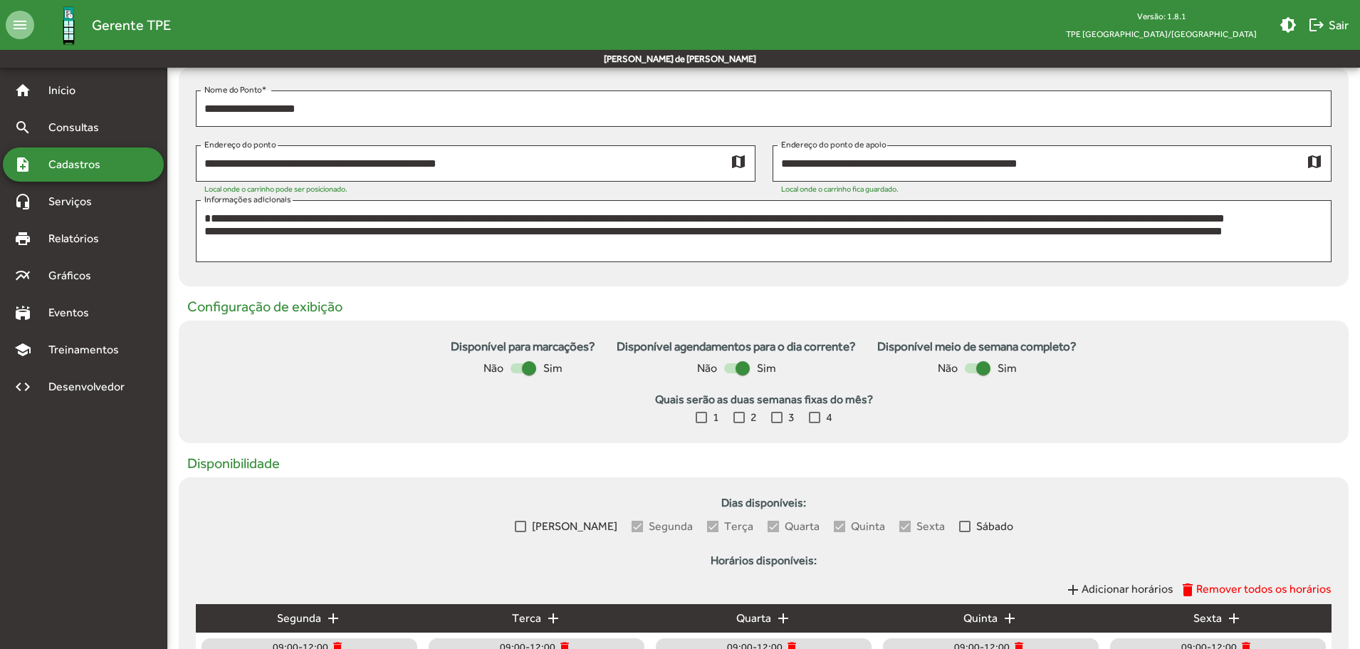 This screenshot has height=649, width=1360. What do you see at coordinates (791, 417) in the screenshot?
I see `span: 3` at bounding box center [791, 417].